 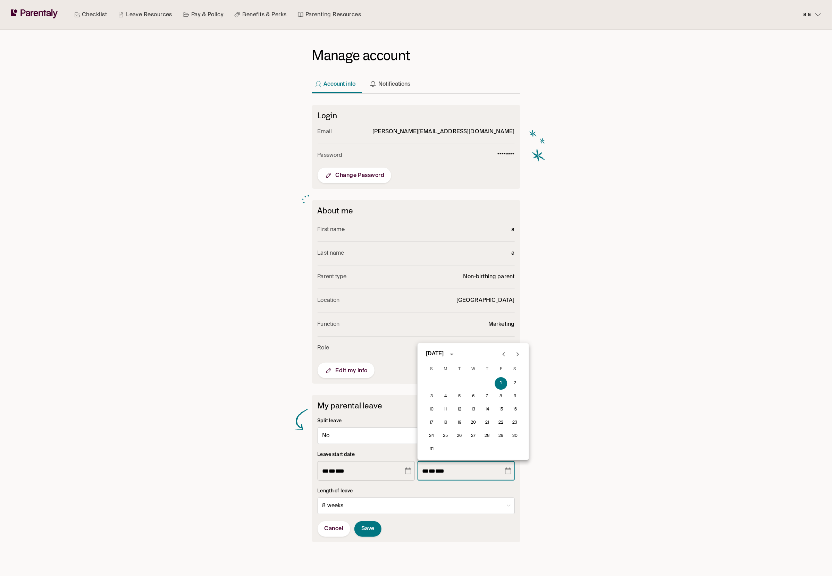 I want to click on button: 24, so click(x=432, y=436).